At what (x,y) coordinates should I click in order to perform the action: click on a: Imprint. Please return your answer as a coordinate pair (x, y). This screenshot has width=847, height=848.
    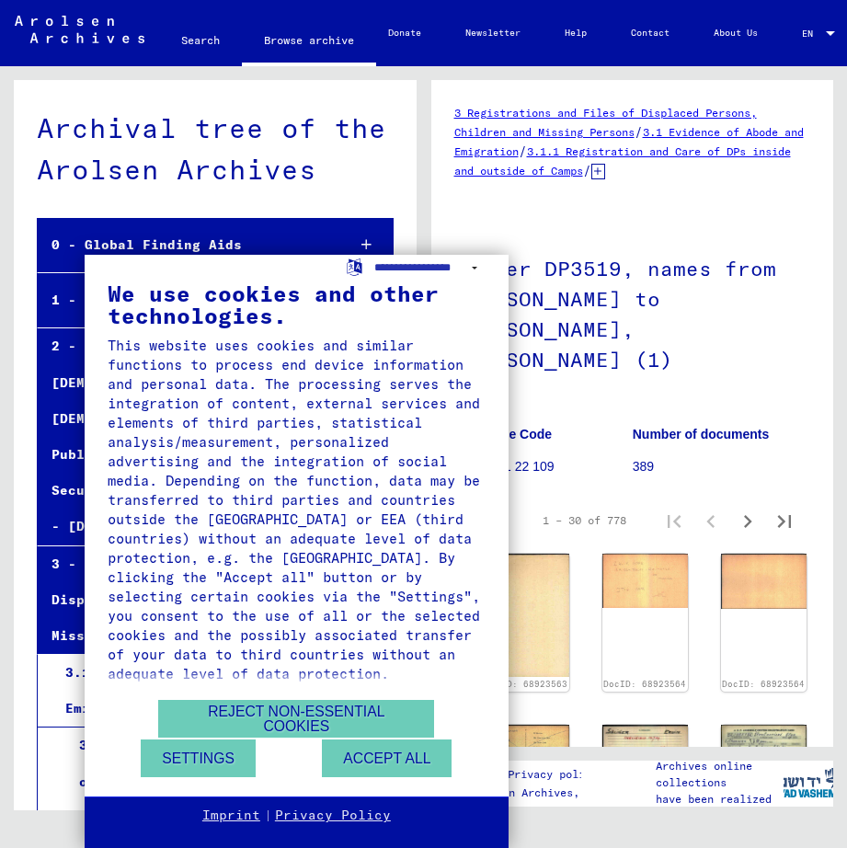
    Looking at the image, I should click on (231, 816).